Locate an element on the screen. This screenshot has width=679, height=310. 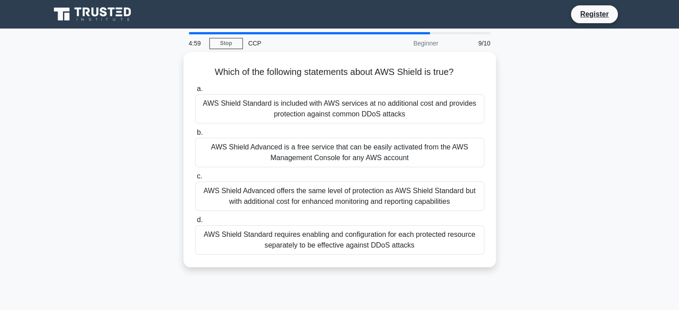
div: AWS Shield Standard requires enabling and configuration for each protected resource separately to... is located at coordinates (340, 240).